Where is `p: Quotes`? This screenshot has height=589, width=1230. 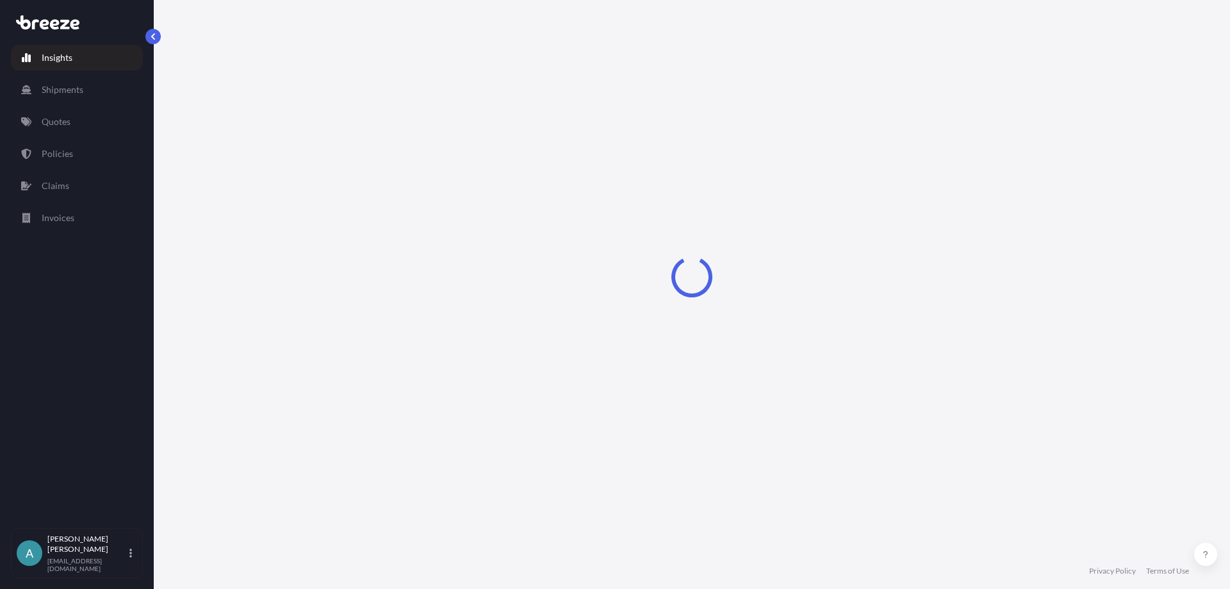
p: Quotes is located at coordinates (56, 122).